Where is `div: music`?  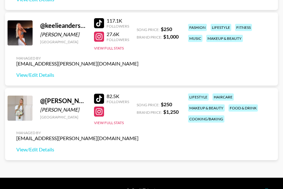
div: music is located at coordinates (195, 38).